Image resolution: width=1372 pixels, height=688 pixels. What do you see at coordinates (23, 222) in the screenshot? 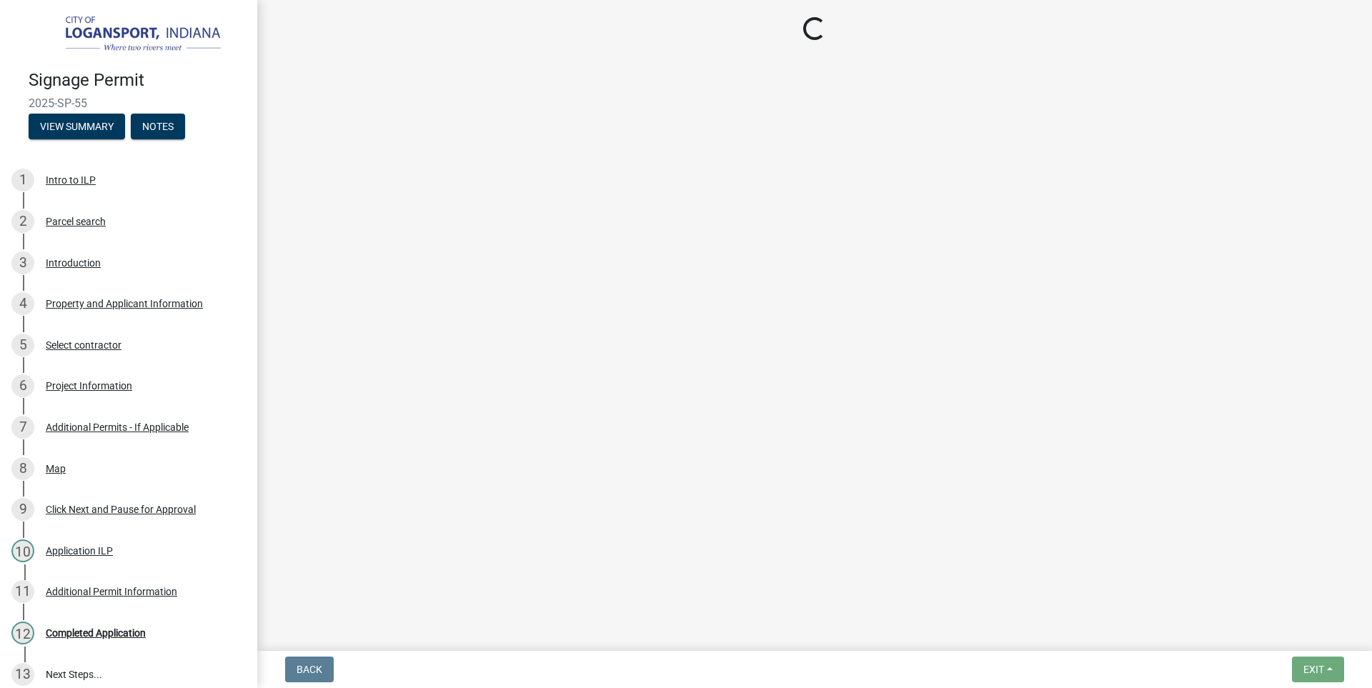
I see `div: 2` at bounding box center [23, 222].